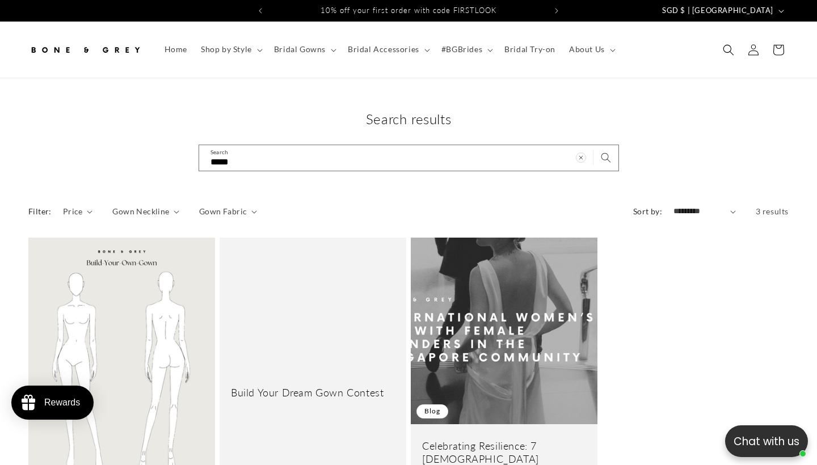 This screenshot has width=817, height=465. What do you see at coordinates (606, 158) in the screenshot?
I see `button: Search` at bounding box center [606, 158].